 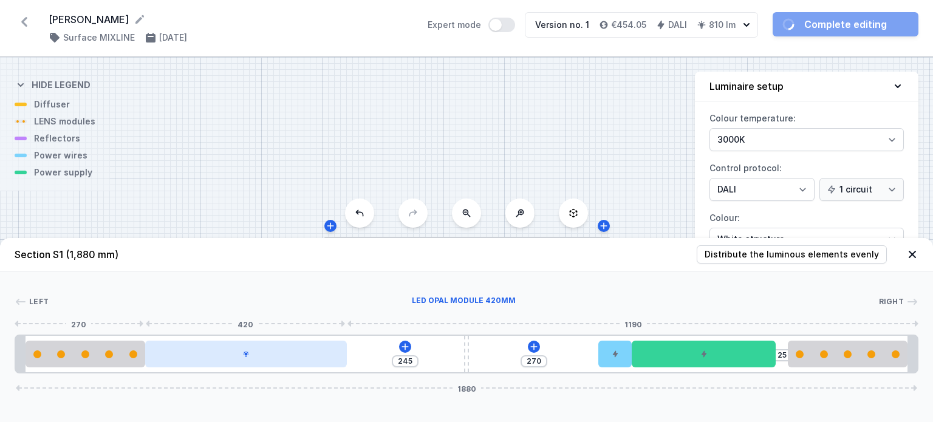 I want to click on span: Left, so click(x=39, y=302).